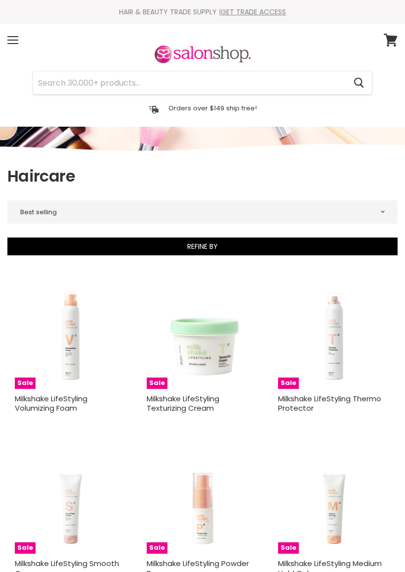  What do you see at coordinates (334, 497) in the screenshot?
I see `a: Milkshake LifeStyling Medium Hold GelSale` at bounding box center [334, 497].